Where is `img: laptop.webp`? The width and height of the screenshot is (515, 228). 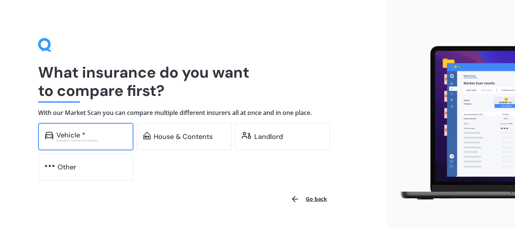
img: laptop.webp is located at coordinates (454, 123).